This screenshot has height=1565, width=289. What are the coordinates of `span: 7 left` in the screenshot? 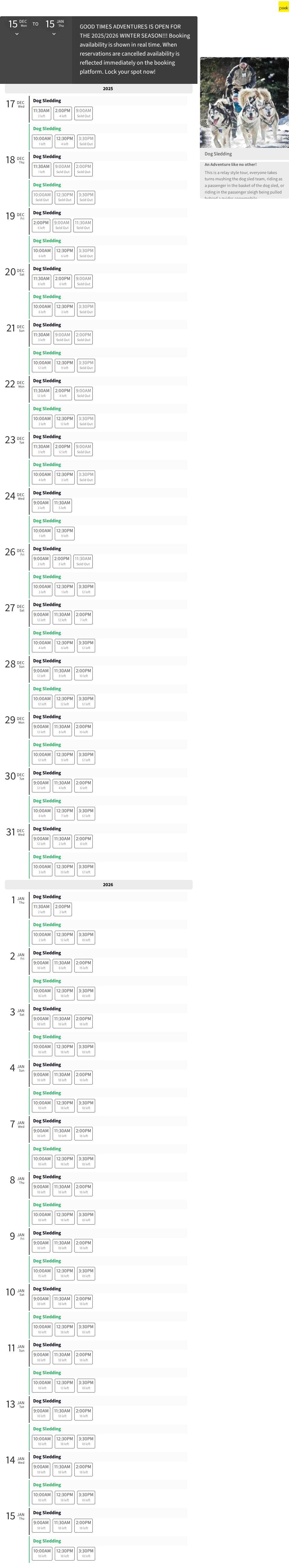 It's located at (65, 816).